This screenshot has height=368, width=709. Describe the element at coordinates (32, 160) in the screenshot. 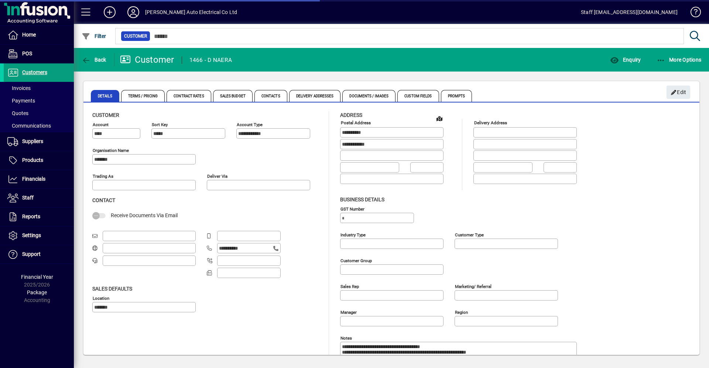

I see `span: Products` at that location.